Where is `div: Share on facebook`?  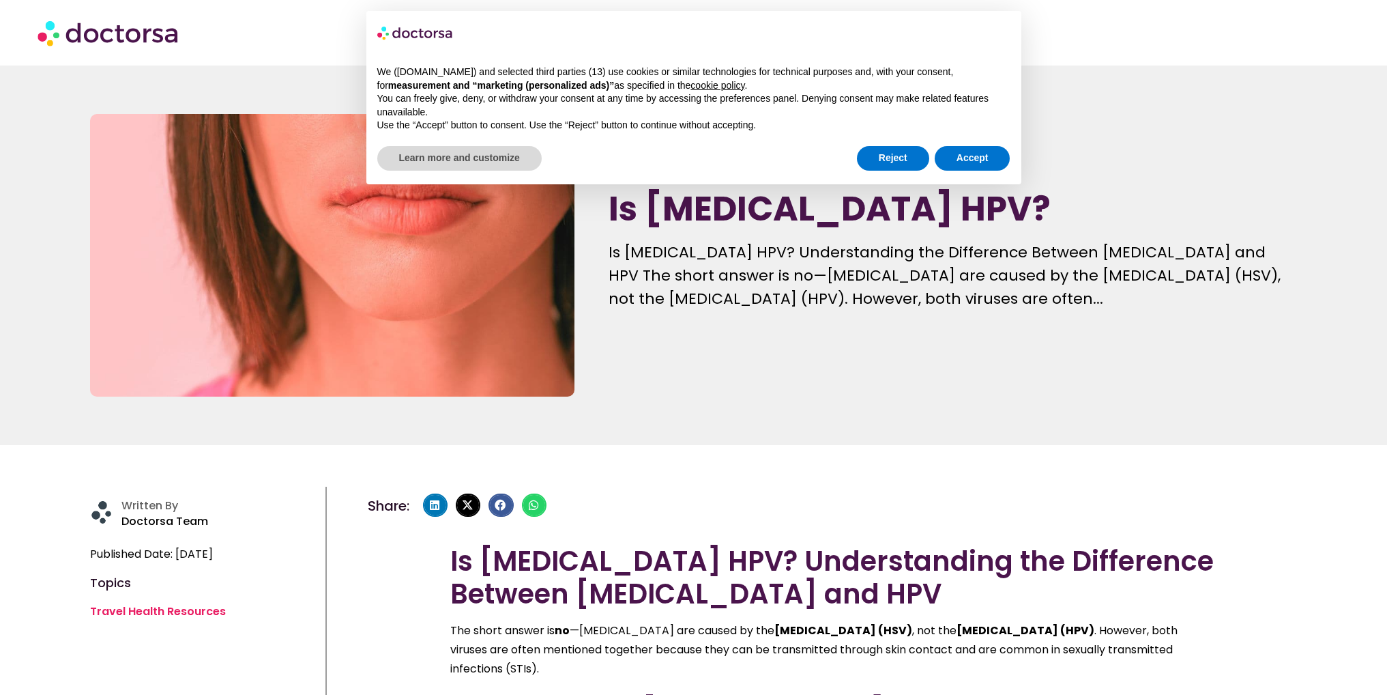 div: Share on facebook is located at coordinates (501, 505).